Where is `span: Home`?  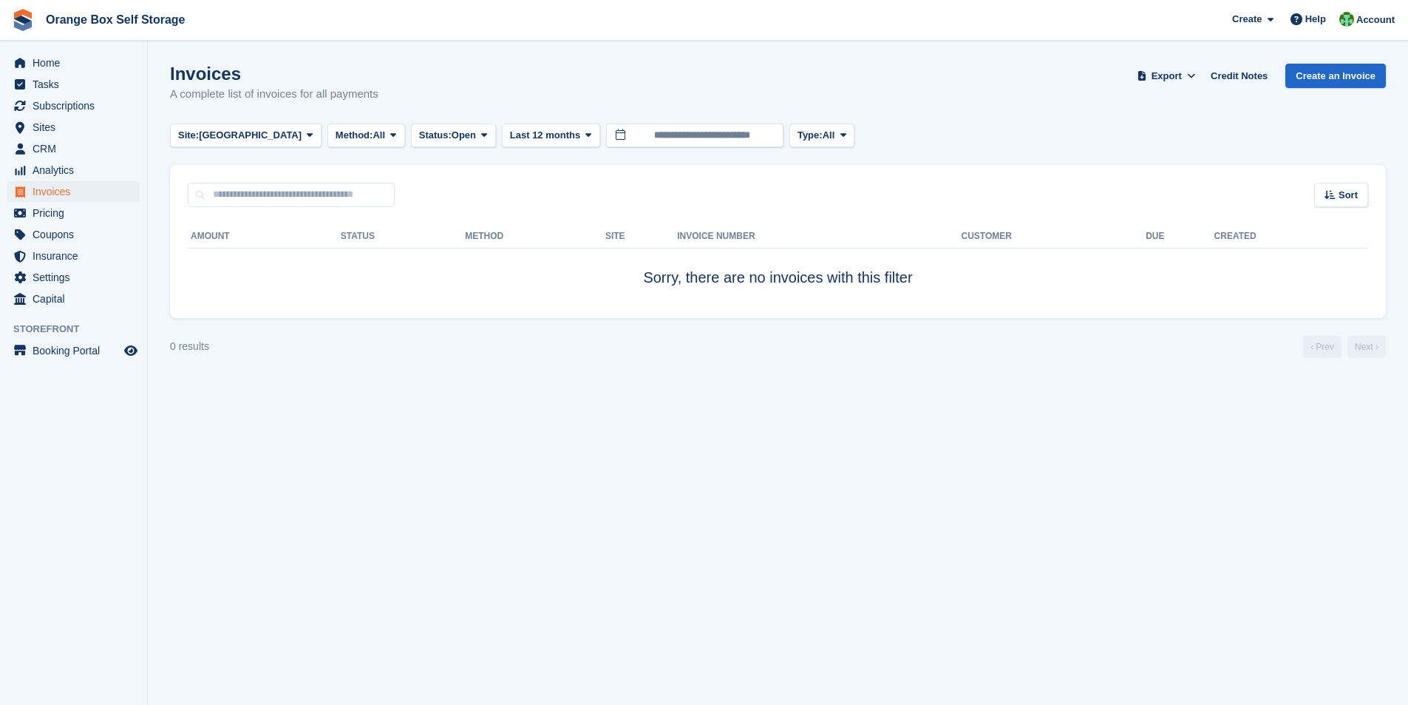
span: Home is located at coordinates (77, 63).